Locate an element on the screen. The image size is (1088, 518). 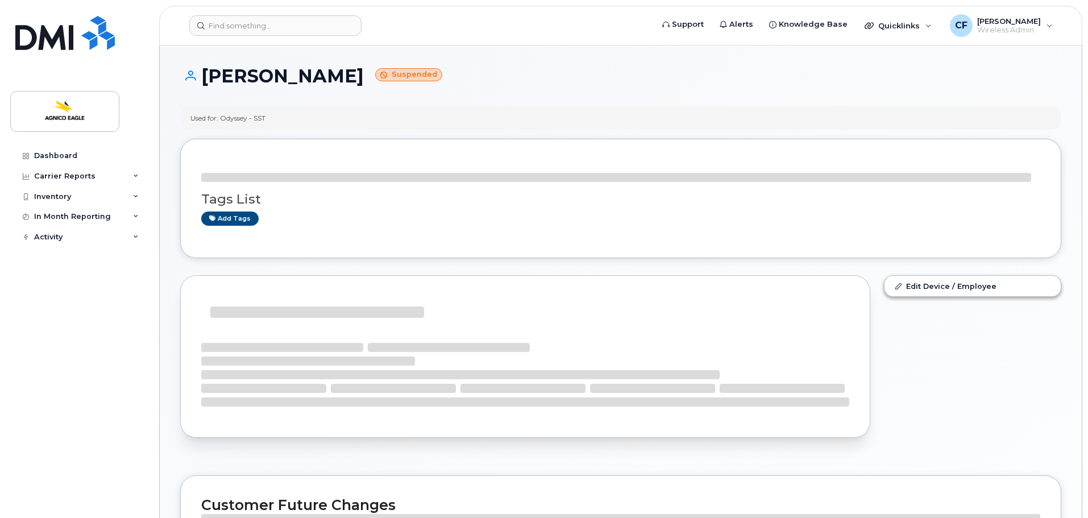
h2: Customer Future Changes is located at coordinates (621, 505).